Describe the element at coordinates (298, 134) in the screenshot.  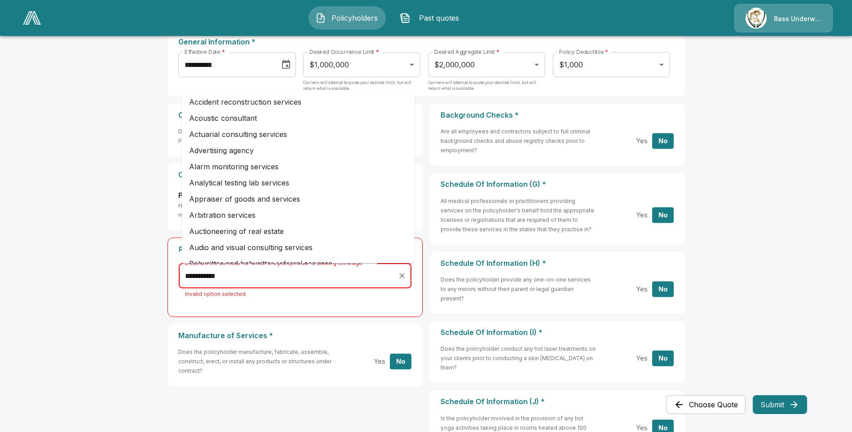
I see `li: Actuarial consulting services` at that location.